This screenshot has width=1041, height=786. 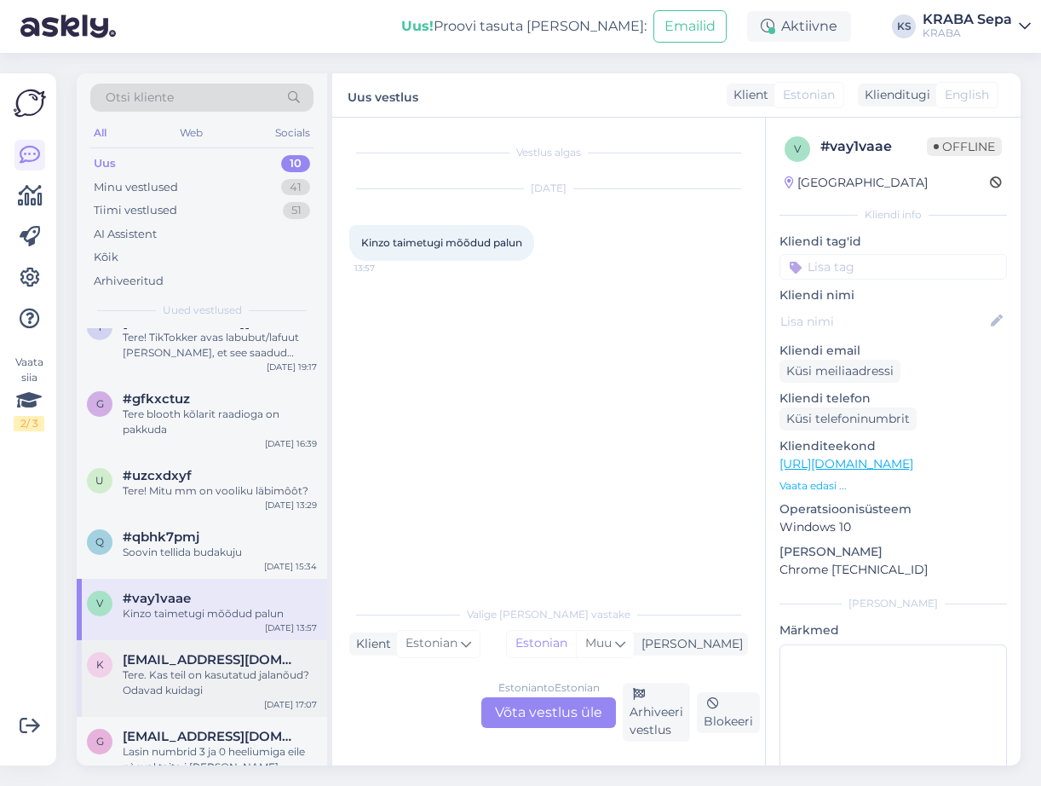 What do you see at coordinates (383, 95) in the screenshot?
I see `label: Uus vestlus` at bounding box center [383, 95].